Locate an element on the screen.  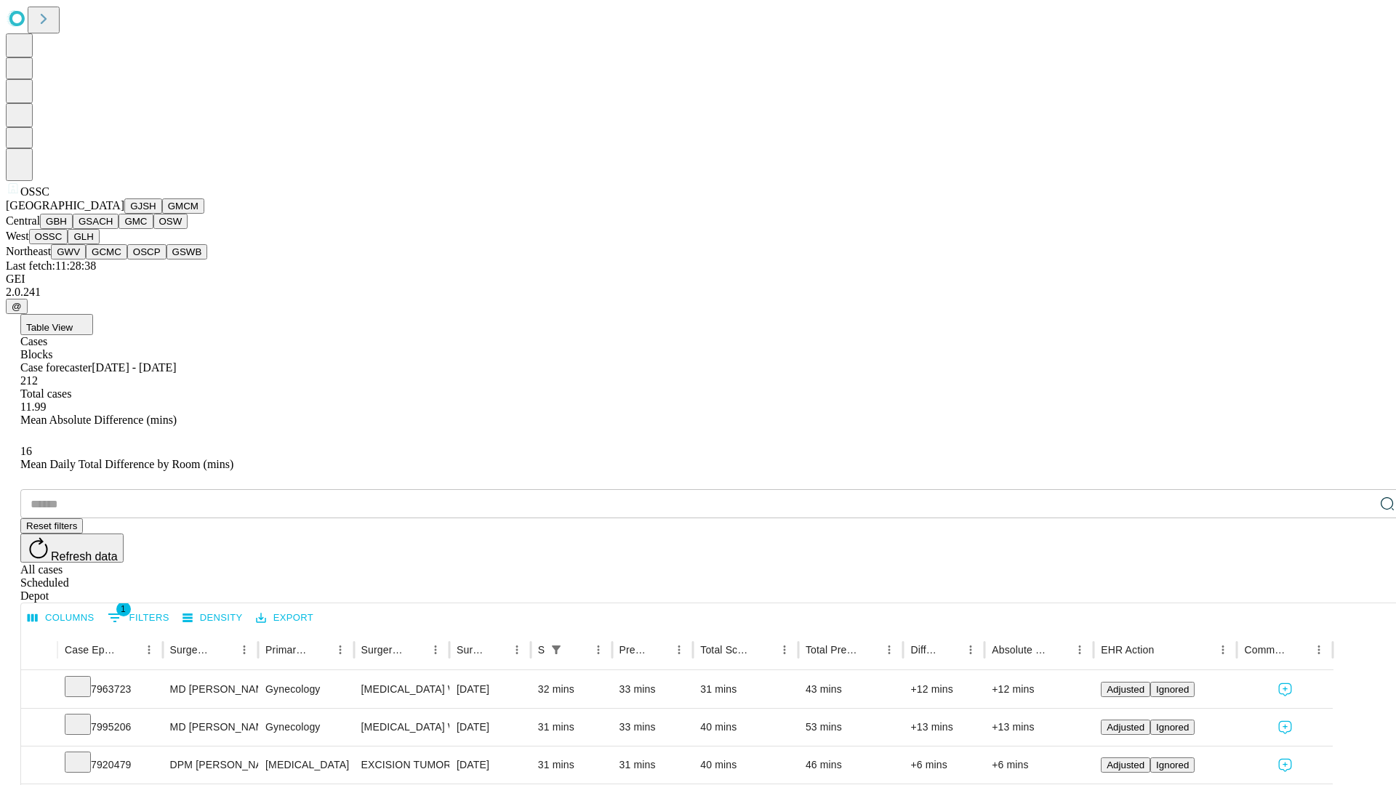
span: OSSC is located at coordinates (35, 191).